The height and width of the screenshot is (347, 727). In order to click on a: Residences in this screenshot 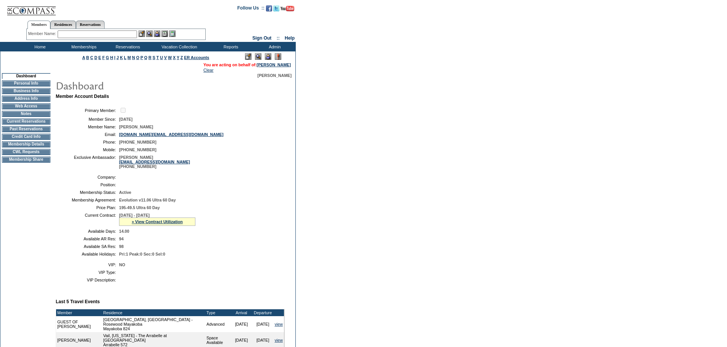, I will do `click(63, 24)`.